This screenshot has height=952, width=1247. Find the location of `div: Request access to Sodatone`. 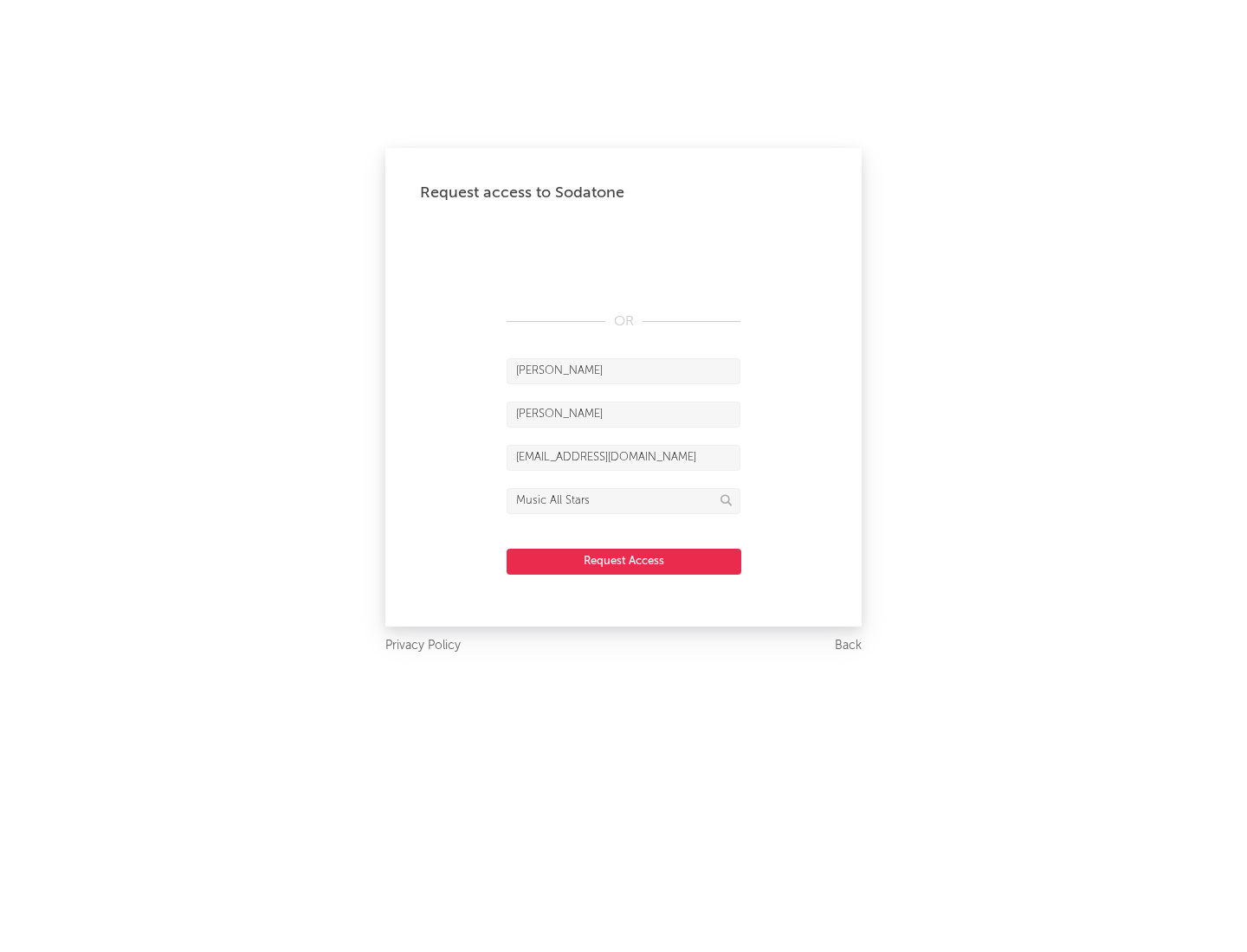

div: Request access to Sodatone is located at coordinates (623, 193).